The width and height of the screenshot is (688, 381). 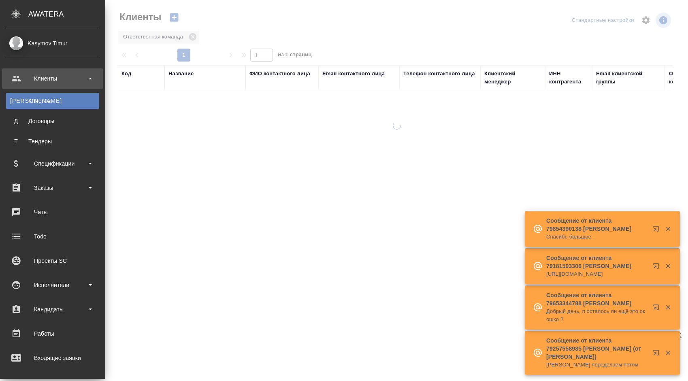 What do you see at coordinates (53, 358) in the screenshot?
I see `div: Входящие заявки` at bounding box center [53, 358].